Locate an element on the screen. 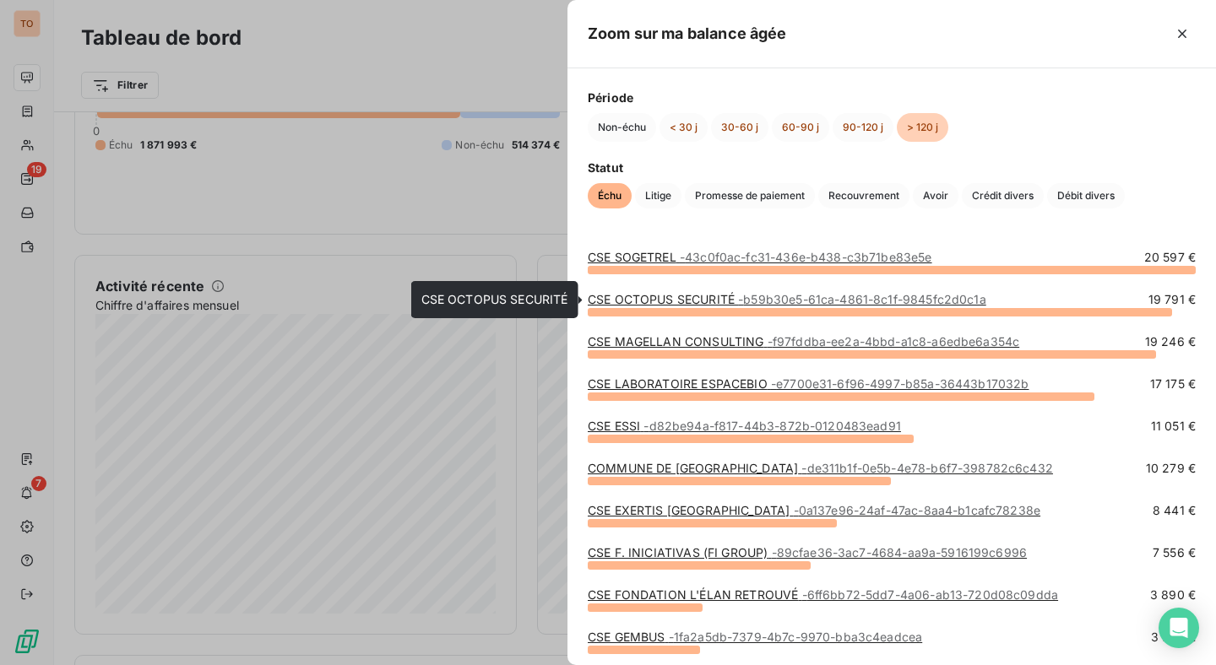  span: - 0a137e96-24af-47ac-8aa4-b1cafc78238e is located at coordinates (917, 510).